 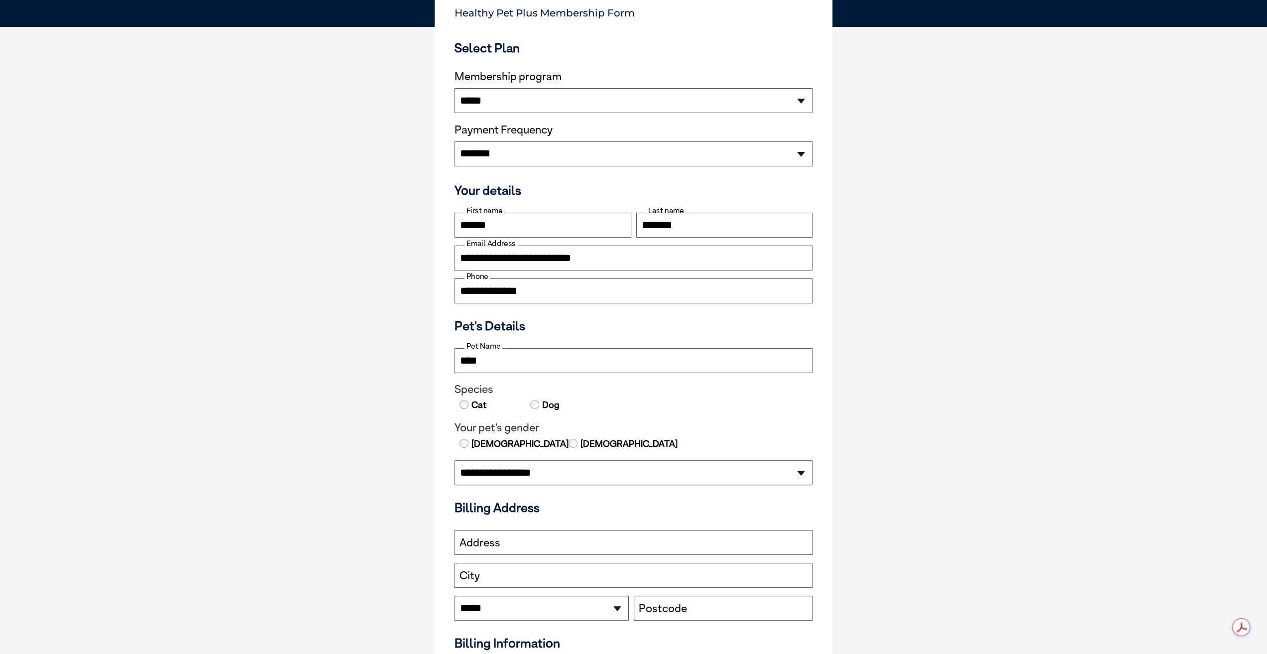 I want to click on h3: Your details, so click(x=633, y=190).